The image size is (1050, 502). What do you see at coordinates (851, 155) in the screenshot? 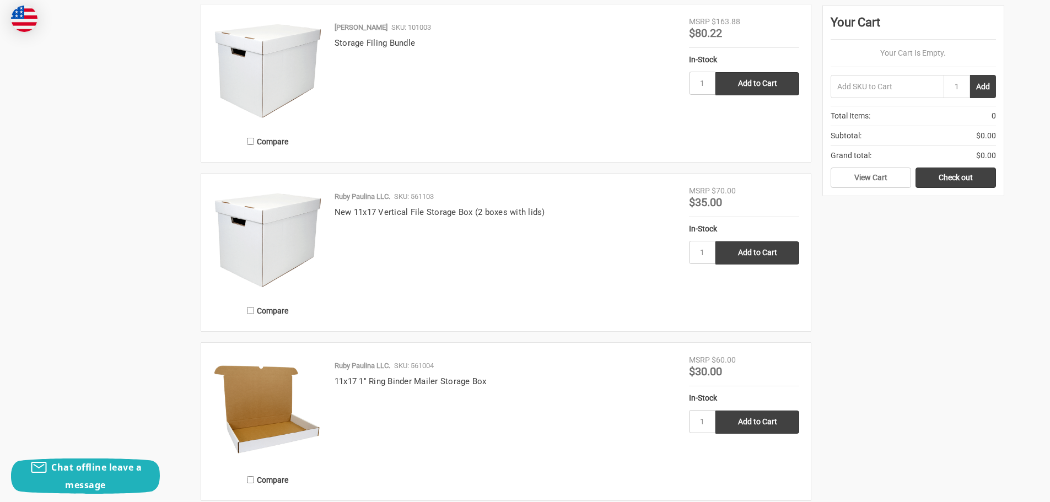
I see `span: Grand total:` at bounding box center [851, 155].